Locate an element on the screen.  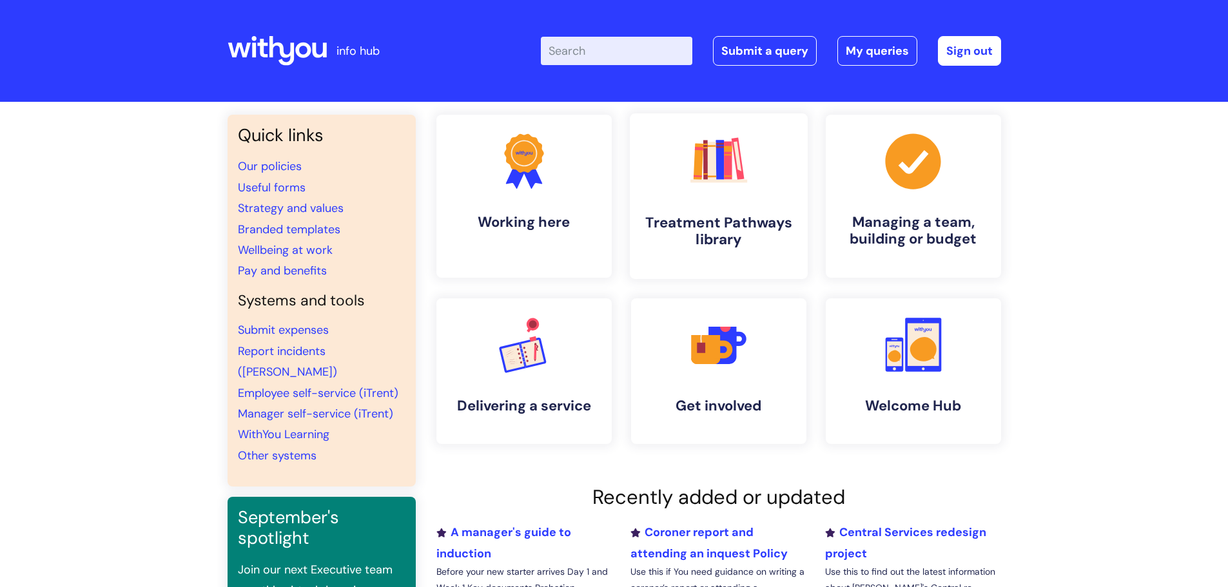
a: Our policies is located at coordinates (269, 166).